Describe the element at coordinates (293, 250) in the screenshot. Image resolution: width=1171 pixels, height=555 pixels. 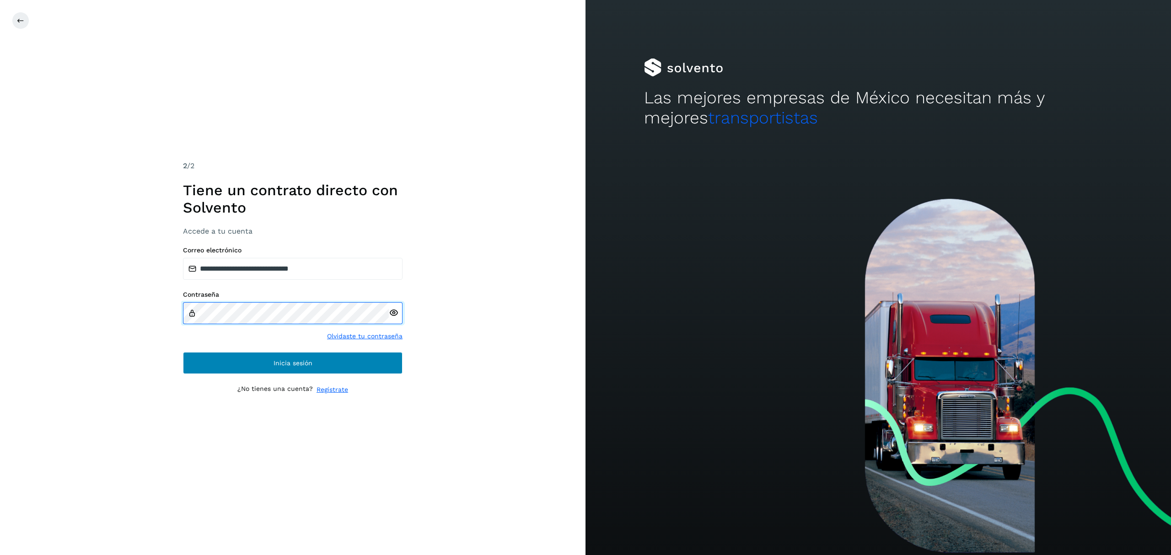
I see `label: Correo electrónico` at that location.